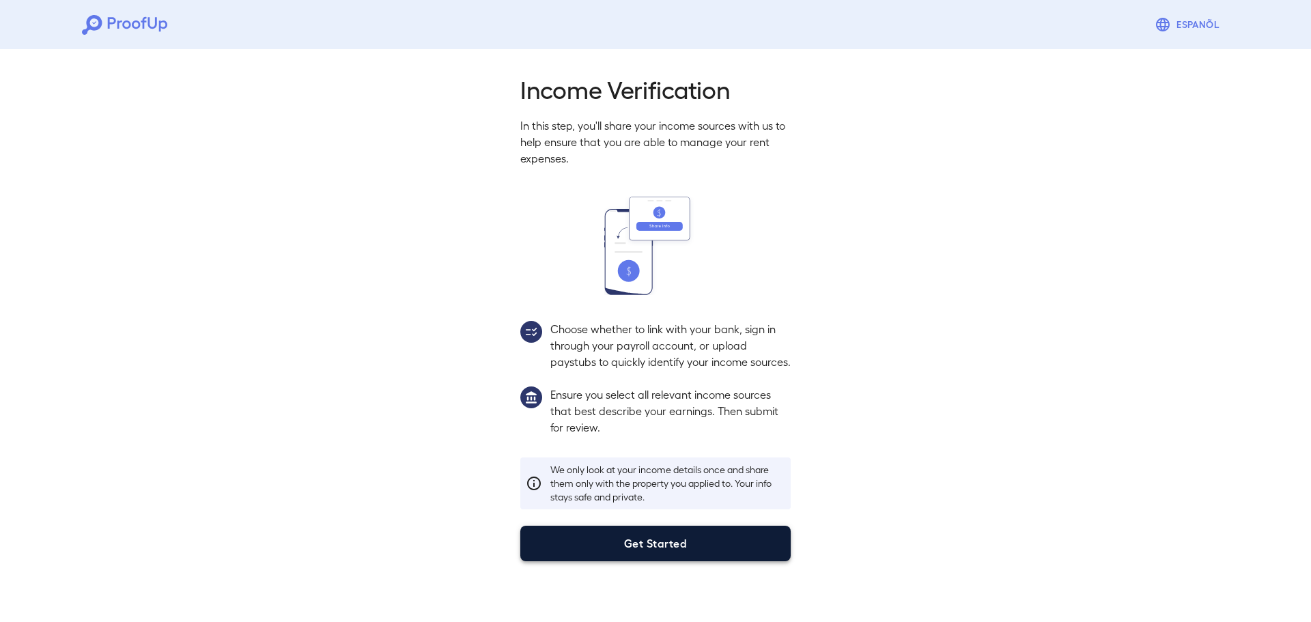  I want to click on img: transfer_money.svg, so click(655, 246).